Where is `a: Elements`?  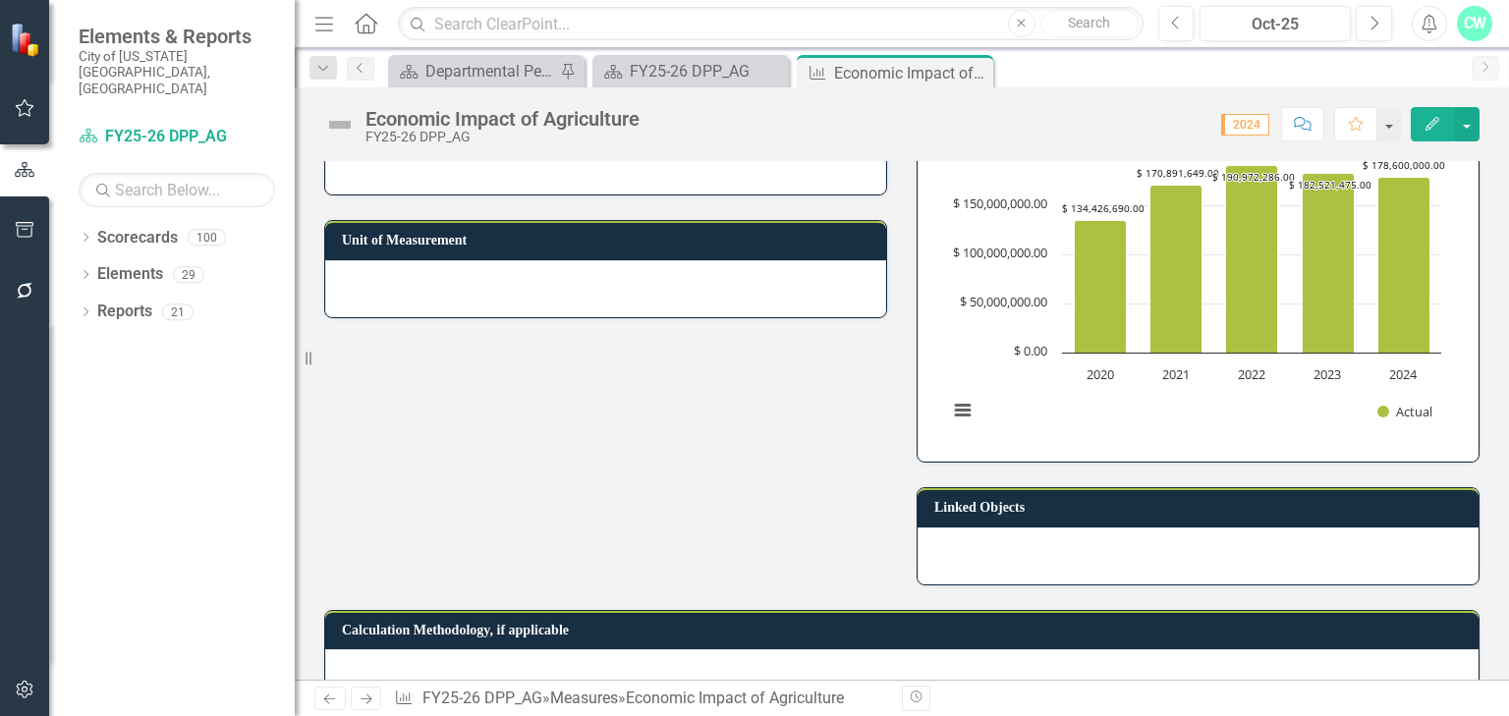
a: Elements is located at coordinates (130, 274).